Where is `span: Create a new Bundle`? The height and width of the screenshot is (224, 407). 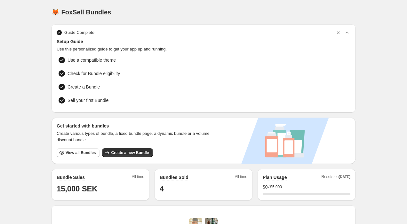
span: Create a new Bundle is located at coordinates (130, 153).